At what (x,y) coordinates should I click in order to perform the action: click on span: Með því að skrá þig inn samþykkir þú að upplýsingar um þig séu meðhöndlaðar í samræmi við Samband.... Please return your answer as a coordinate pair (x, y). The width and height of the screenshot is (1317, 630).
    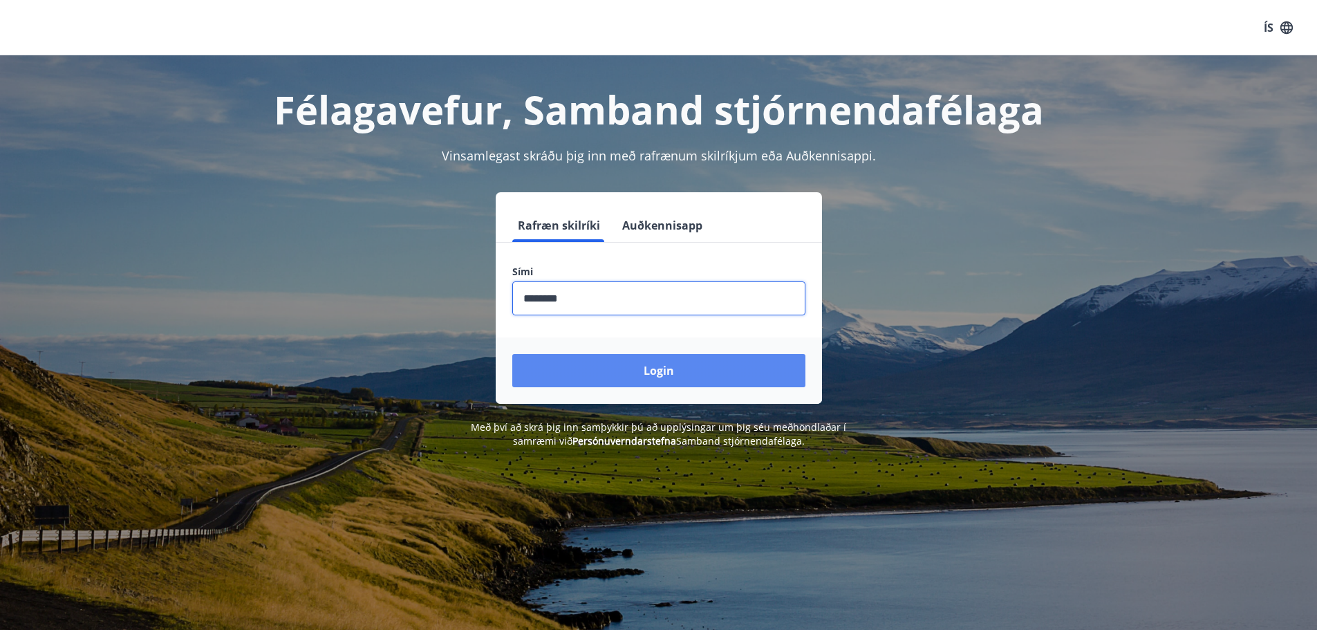
    Looking at the image, I should click on (658, 434).